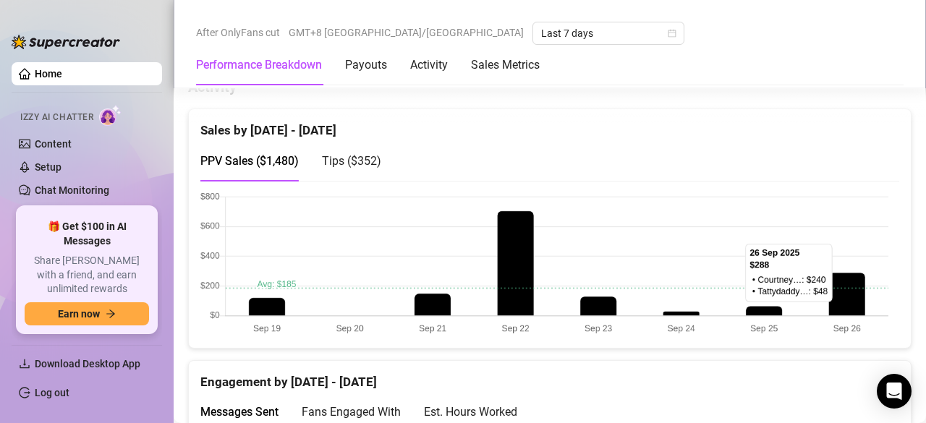 This screenshot has height=423, width=926. Describe the element at coordinates (48, 74) in the screenshot. I see `a: Home` at that location.